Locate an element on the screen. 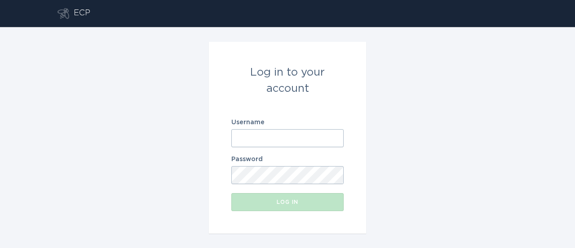 The width and height of the screenshot is (575, 248). div: ECP is located at coordinates (82, 13).